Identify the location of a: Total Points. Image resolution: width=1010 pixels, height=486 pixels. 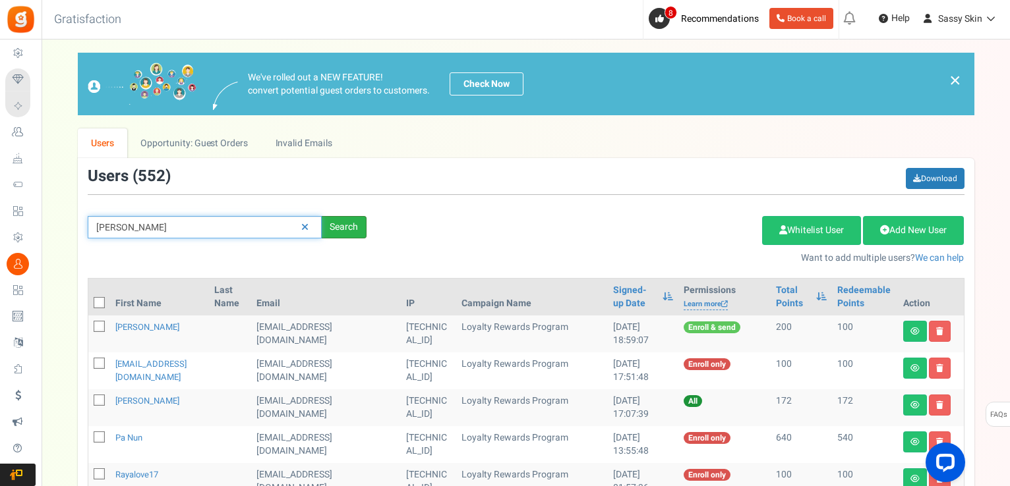
(793, 297).